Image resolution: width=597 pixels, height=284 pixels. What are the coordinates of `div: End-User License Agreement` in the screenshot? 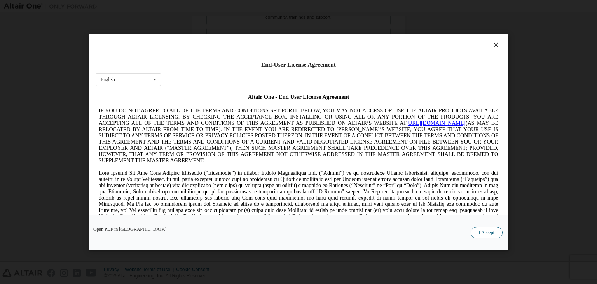 It's located at (299, 65).